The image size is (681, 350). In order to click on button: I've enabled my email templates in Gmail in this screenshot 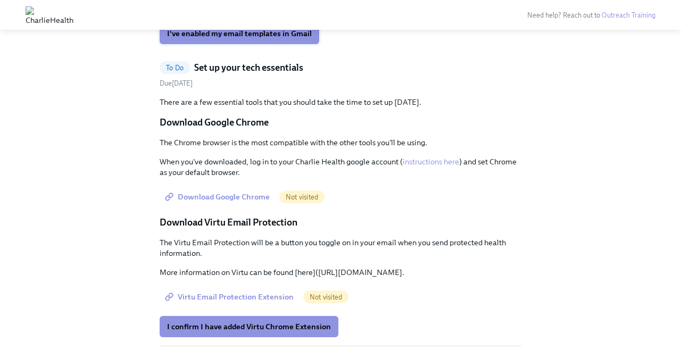, I will do `click(239, 34)`.